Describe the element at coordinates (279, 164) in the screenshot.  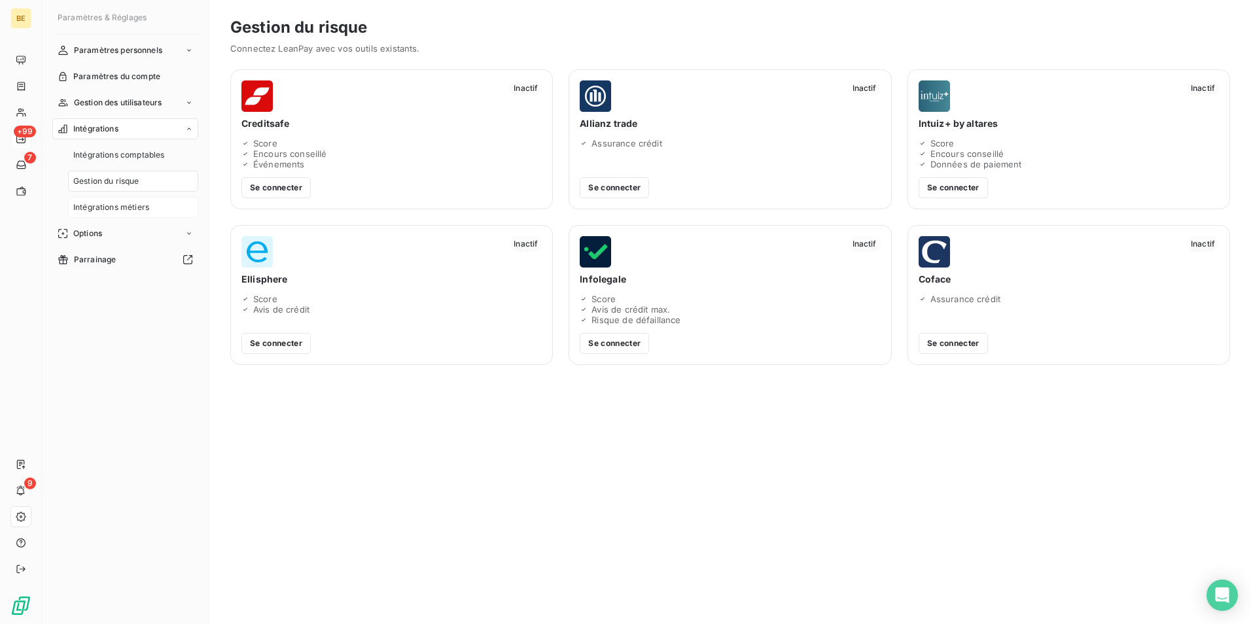
I see `span: Événements` at that location.